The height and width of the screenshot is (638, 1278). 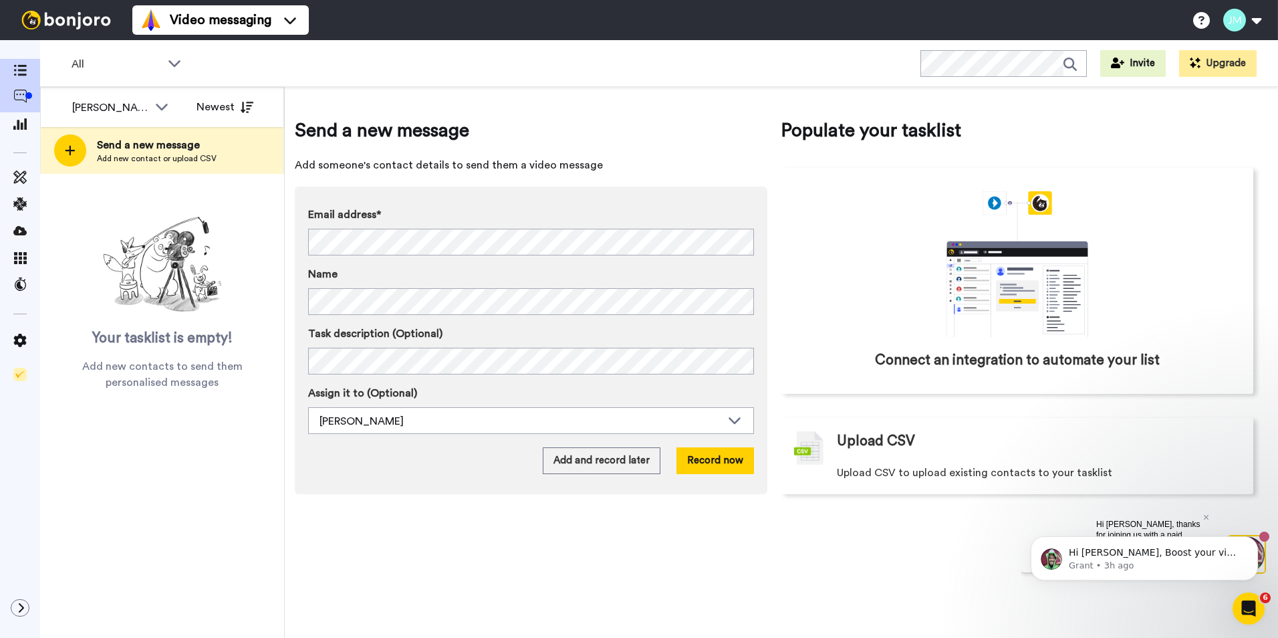 I want to click on span: Connect an integration to automate your list, so click(x=1018, y=360).